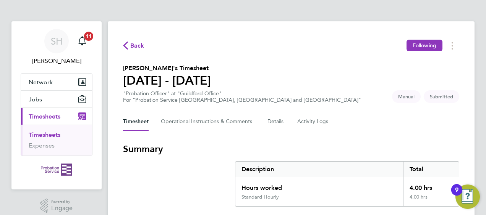  What do you see at coordinates (35, 99) in the screenshot?
I see `span: Jobs` at bounding box center [35, 99].